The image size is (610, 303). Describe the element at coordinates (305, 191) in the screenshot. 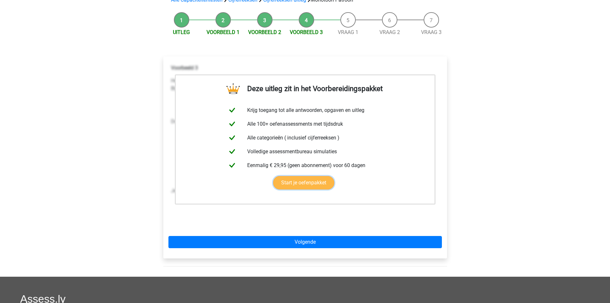

I see `p: Je kunt zien dat er 15 afgetrokken moet worden om tot het goede antwoord te komen. Het antwoord i...` at that location.